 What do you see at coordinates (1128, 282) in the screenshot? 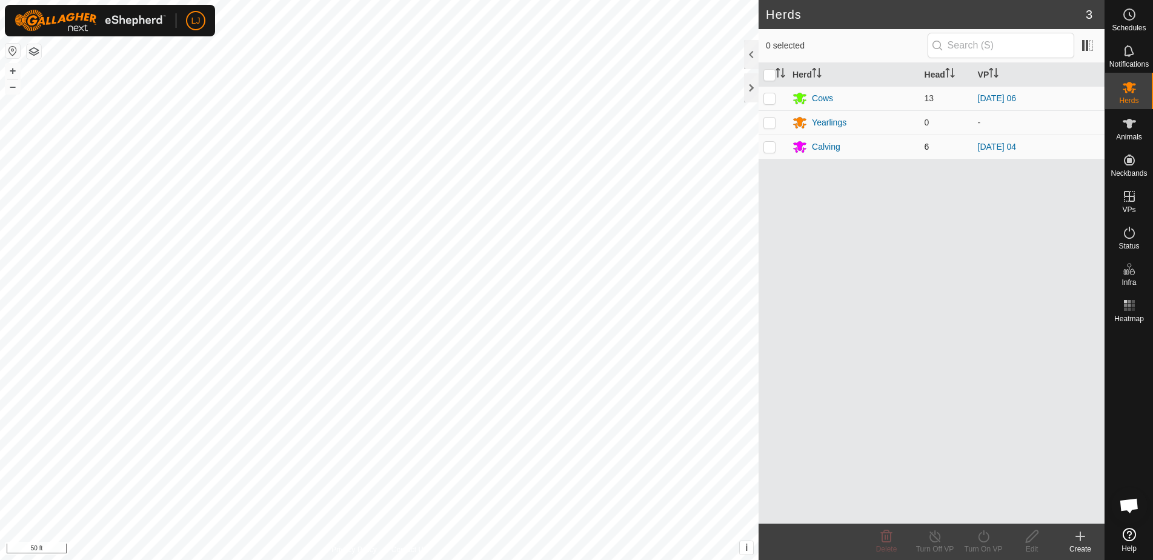
I see `span: Infra` at bounding box center [1128, 282].